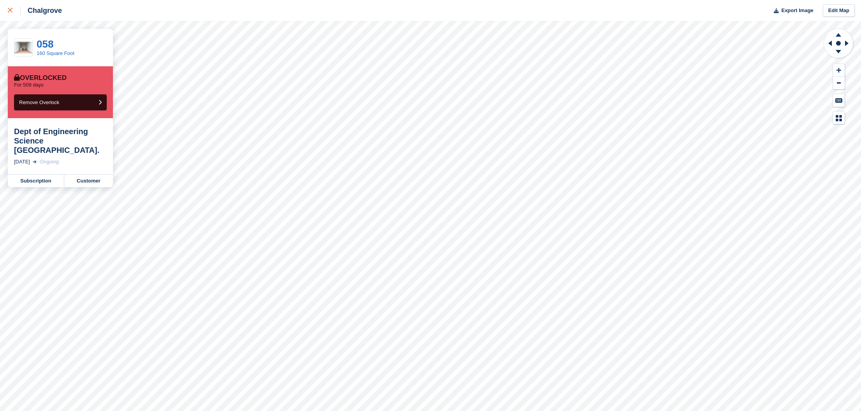 The height and width of the screenshot is (411, 861). Describe the element at coordinates (41, 11) in the screenshot. I see `div: Chalgrove` at that location.